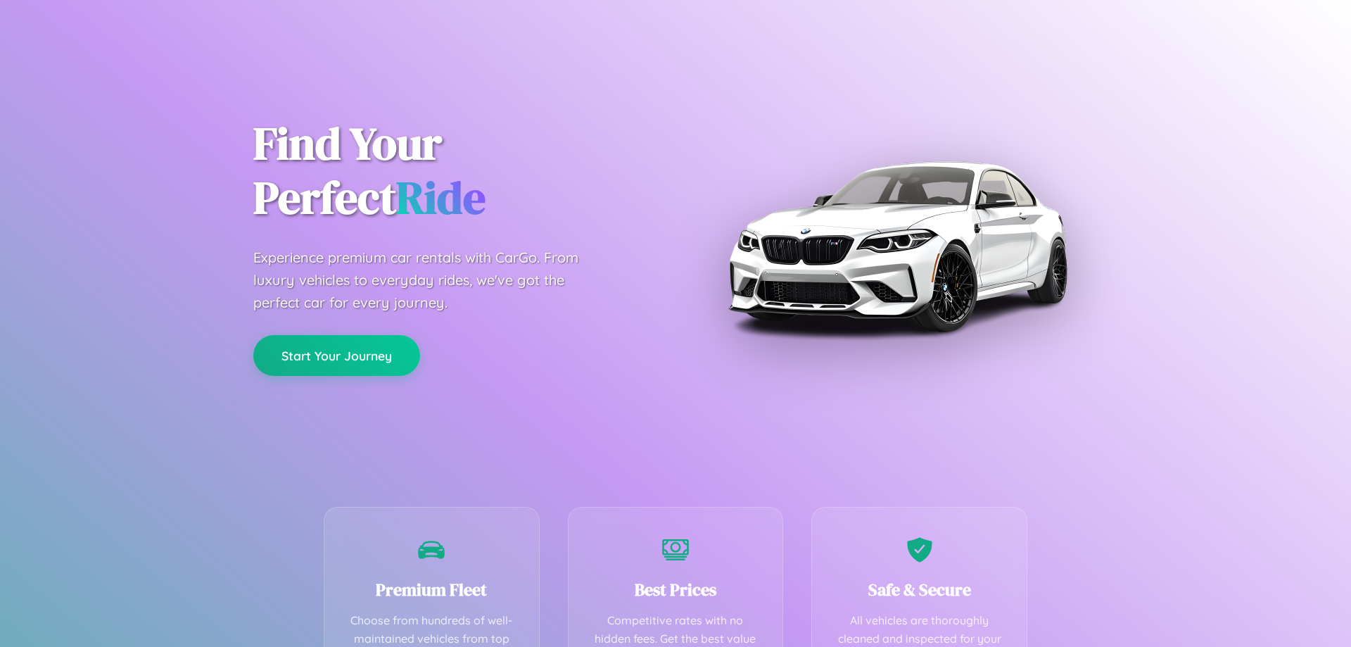  I want to click on h3: Safe & Secure, so click(919, 589).